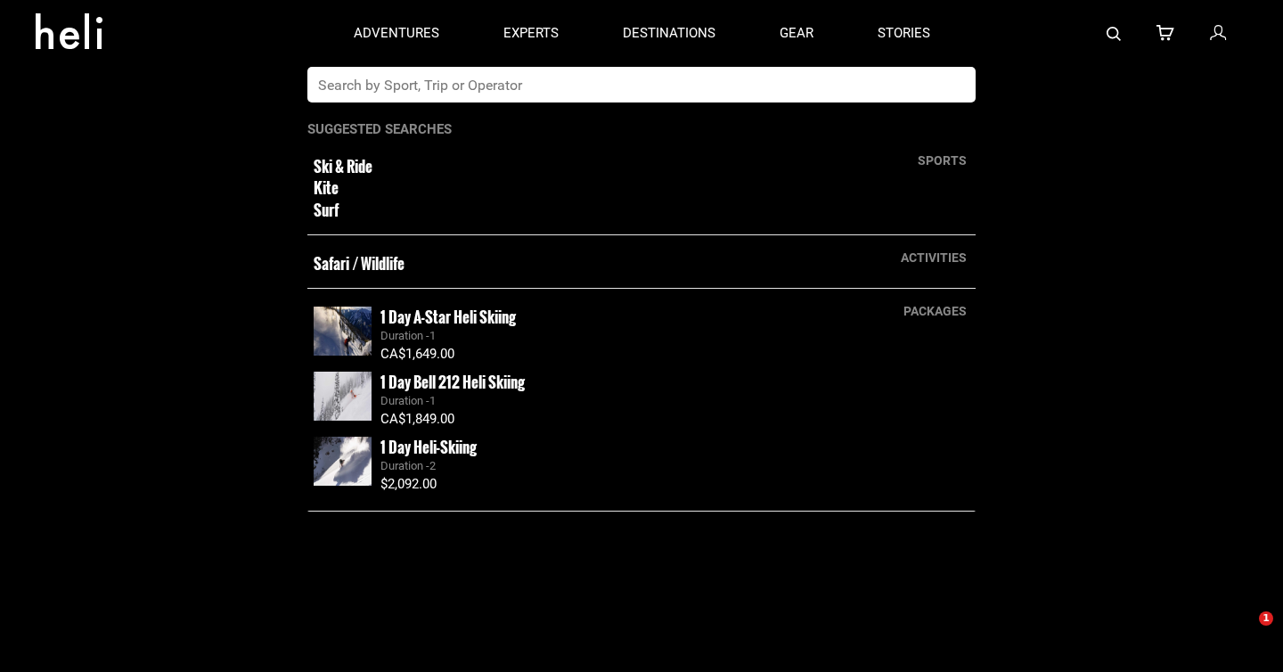  Describe the element at coordinates (942, 160) in the screenshot. I see `div: sports` at that location.